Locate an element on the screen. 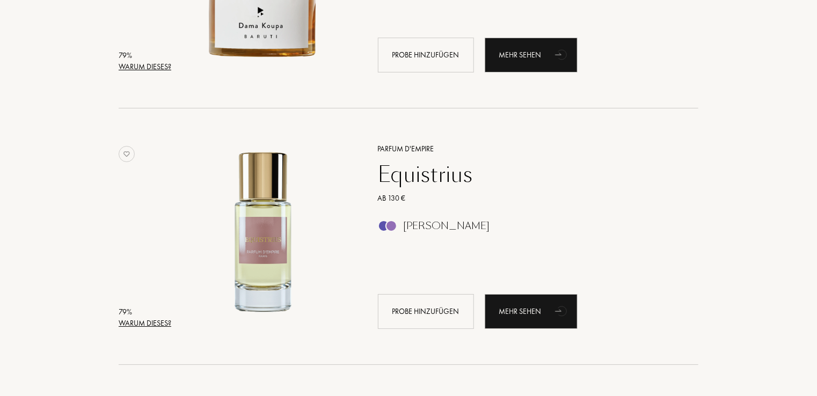 This screenshot has height=396, width=817. img: no_like_p.png is located at coordinates (127, 154).